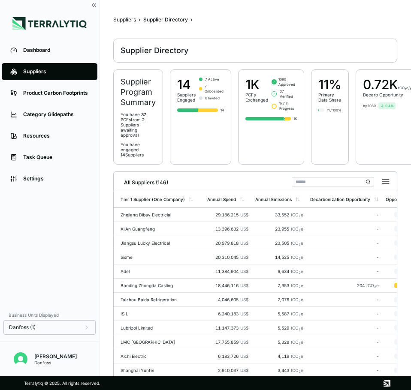  Describe the element at coordinates (279, 229) in the screenshot. I see `div: 23,955` at that location.